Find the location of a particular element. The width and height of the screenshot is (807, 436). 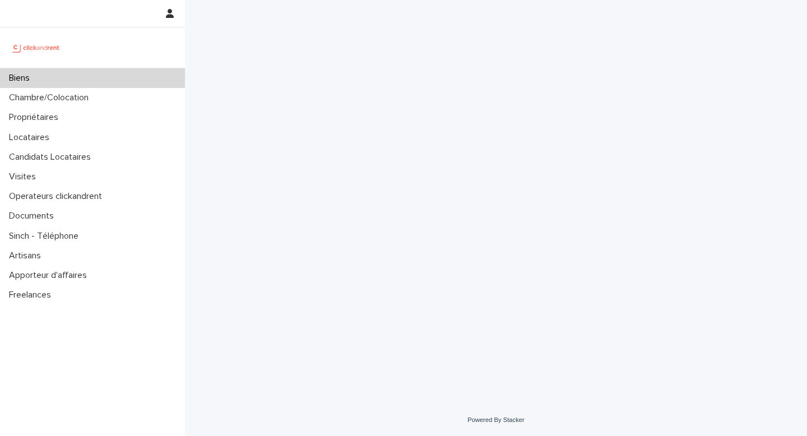

p: Biens is located at coordinates (21, 78).